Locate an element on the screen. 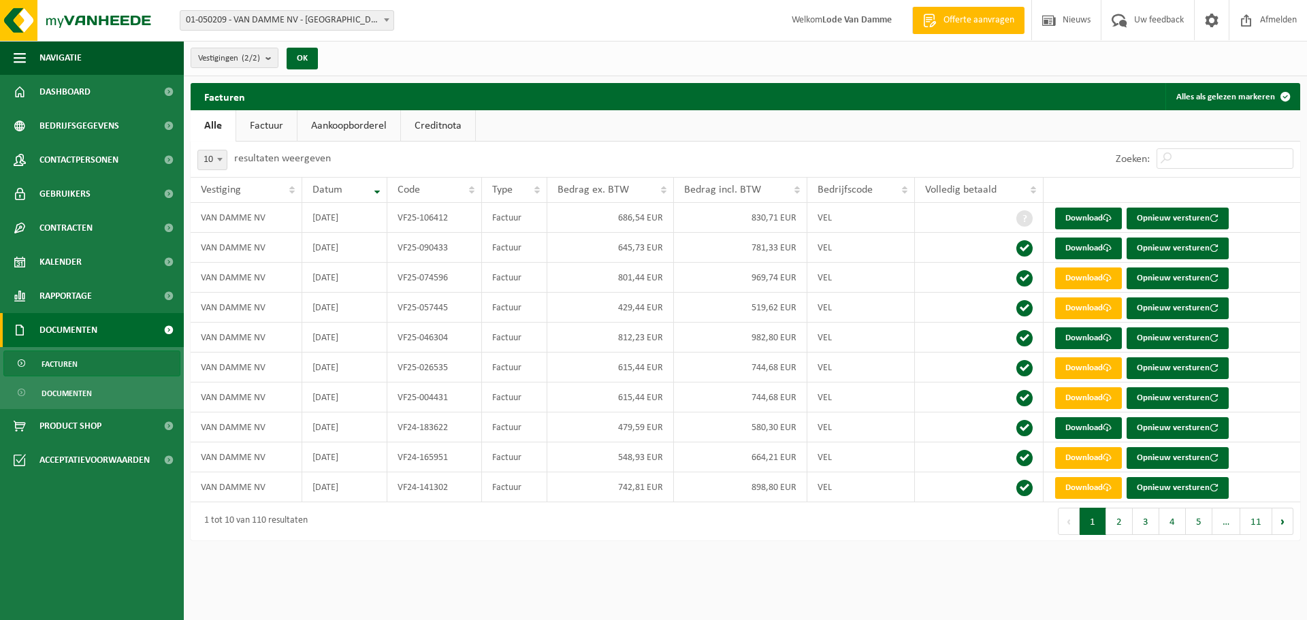 The height and width of the screenshot is (620, 1307). button: 11 is located at coordinates (1255, 521).